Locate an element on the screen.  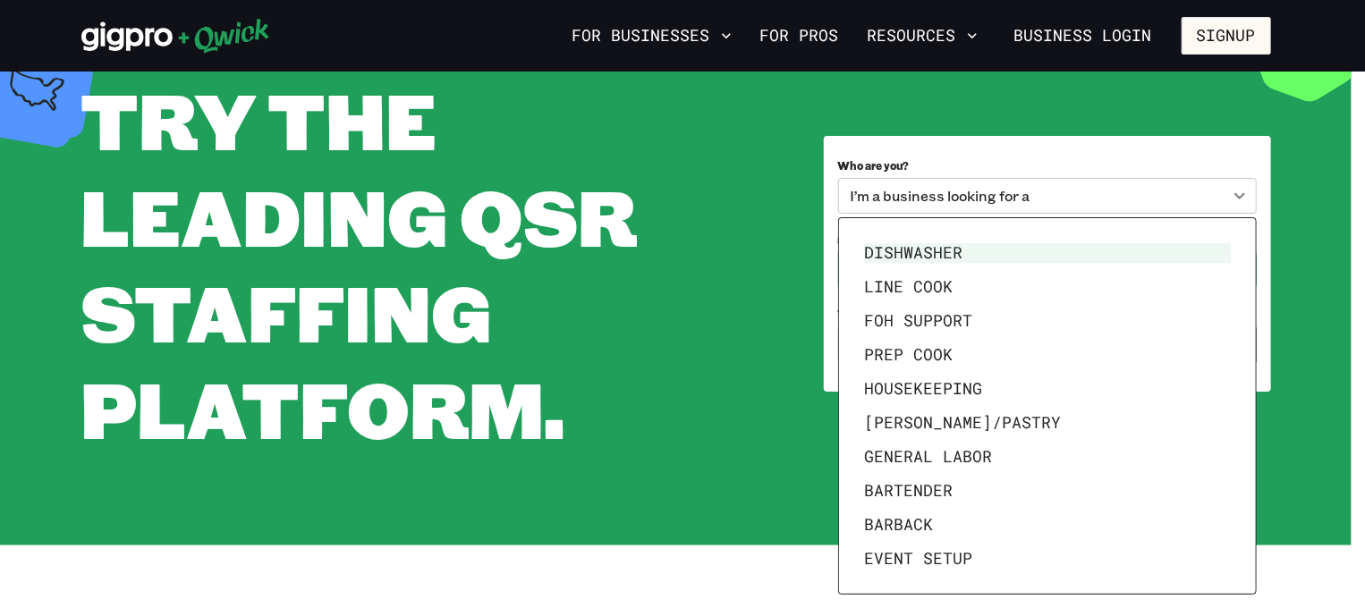
li: Housekeeping is located at coordinates (1047, 389).